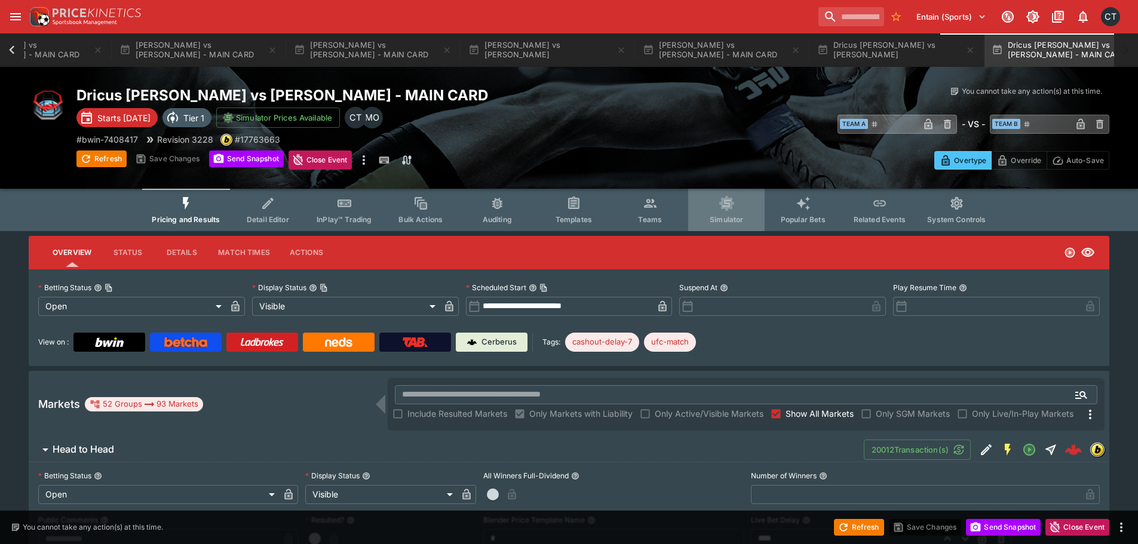 The image size is (1138, 544). Describe the element at coordinates (1058, 17) in the screenshot. I see `button: Documentation` at that location.